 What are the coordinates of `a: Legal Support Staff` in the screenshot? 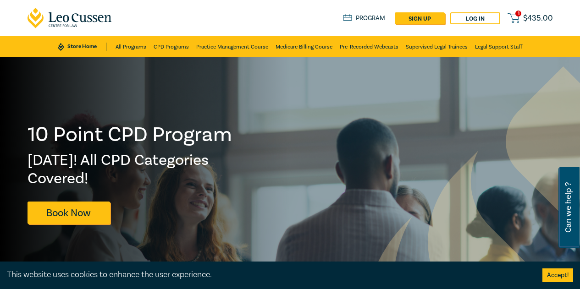 It's located at (498, 47).